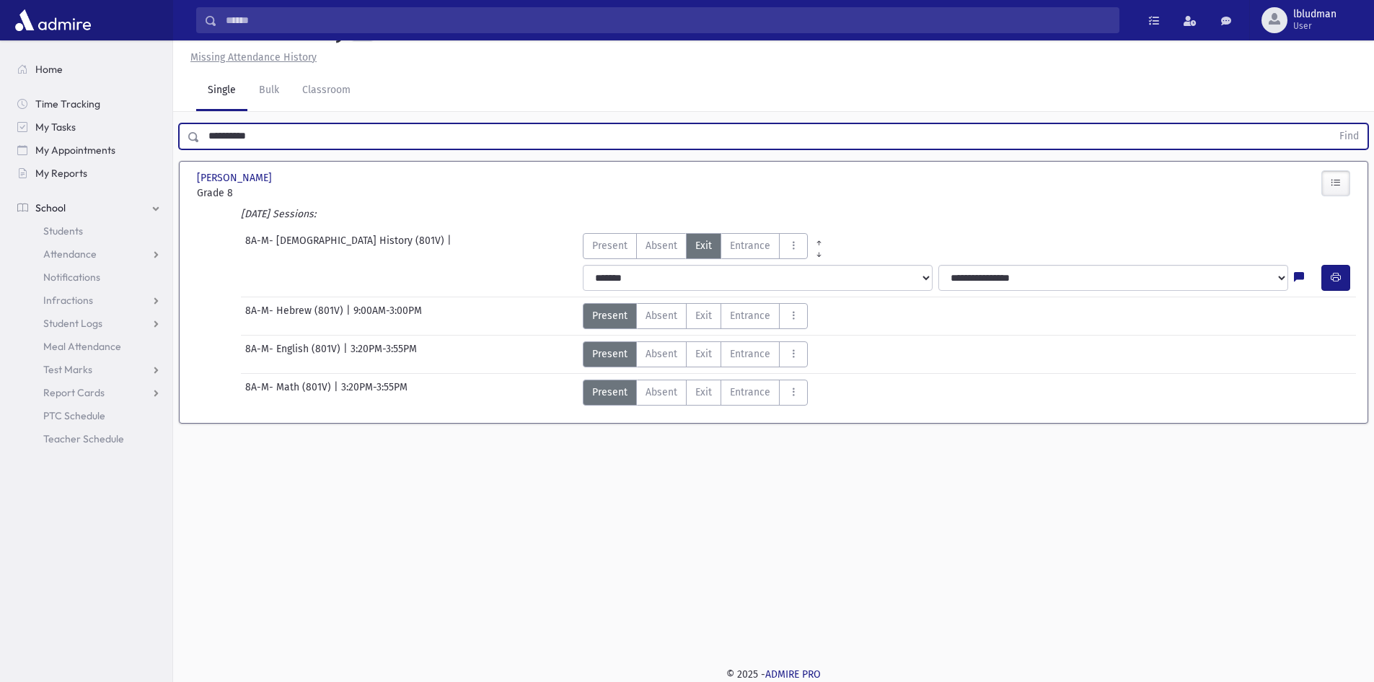 This screenshot has height=682, width=1374. I want to click on span: Home, so click(49, 69).